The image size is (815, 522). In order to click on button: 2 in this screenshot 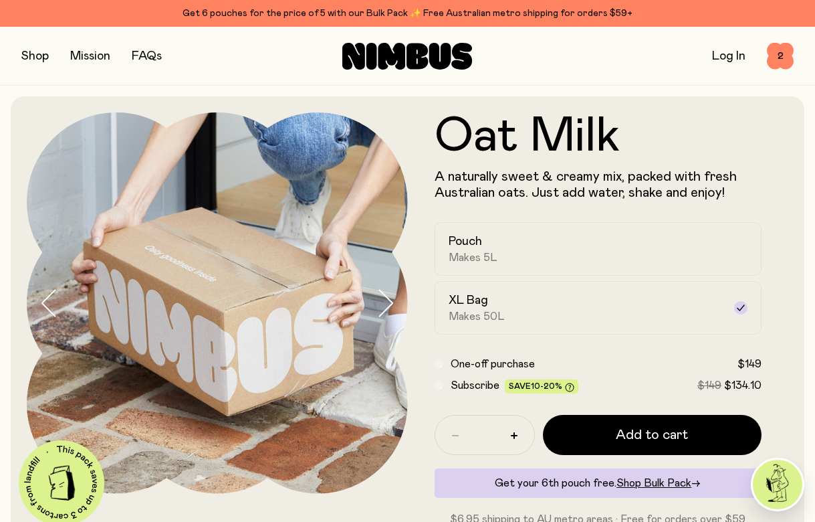, I will do `click(780, 56)`.